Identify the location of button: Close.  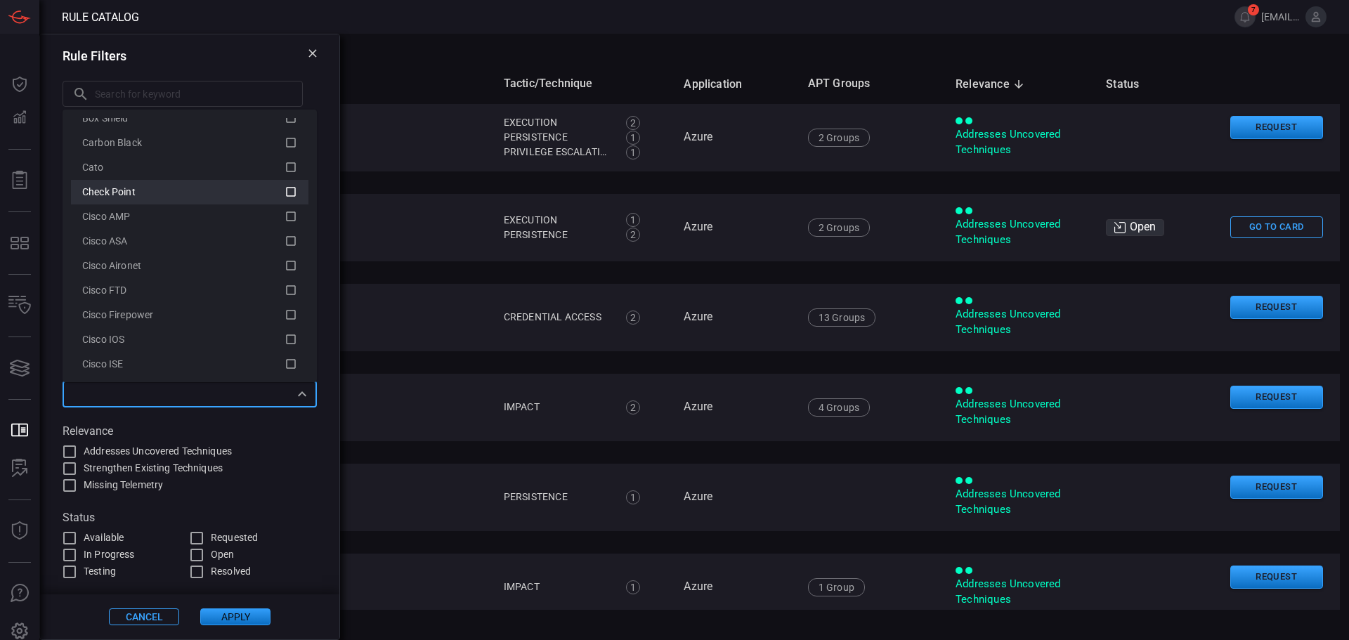
(302, 394).